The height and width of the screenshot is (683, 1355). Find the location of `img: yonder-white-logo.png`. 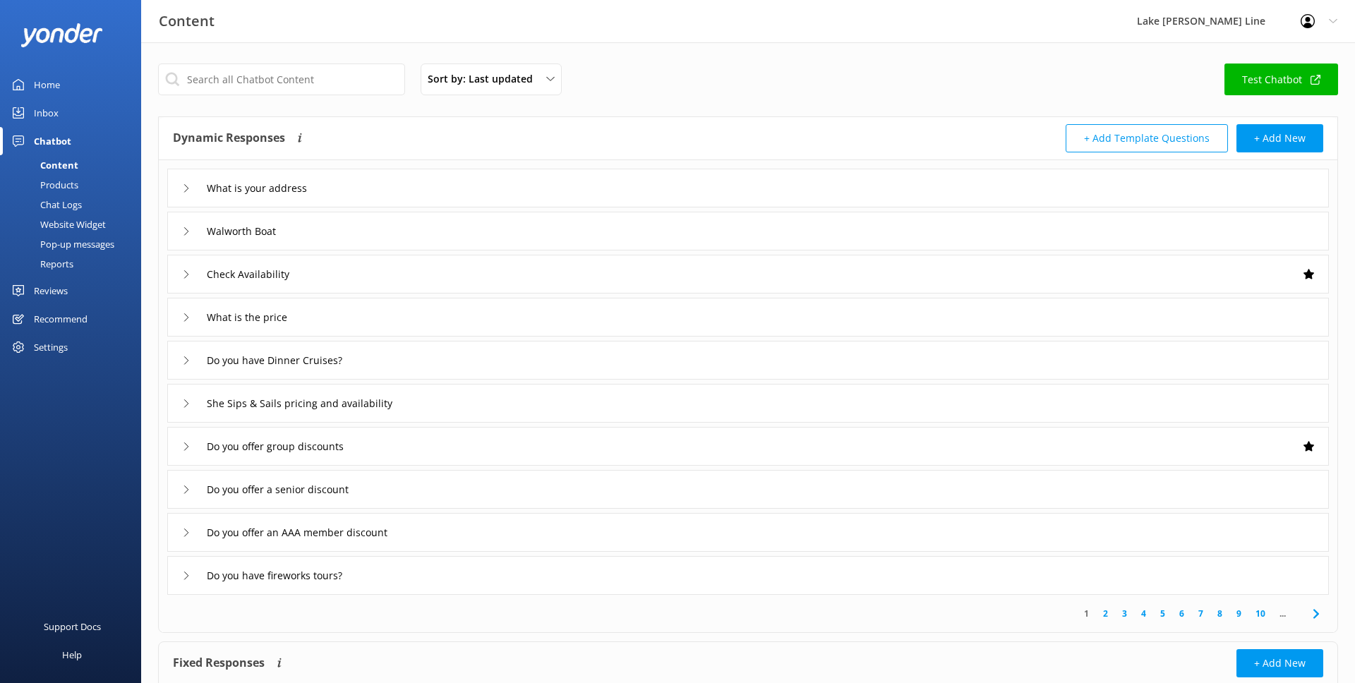

img: yonder-white-logo.png is located at coordinates (61, 35).